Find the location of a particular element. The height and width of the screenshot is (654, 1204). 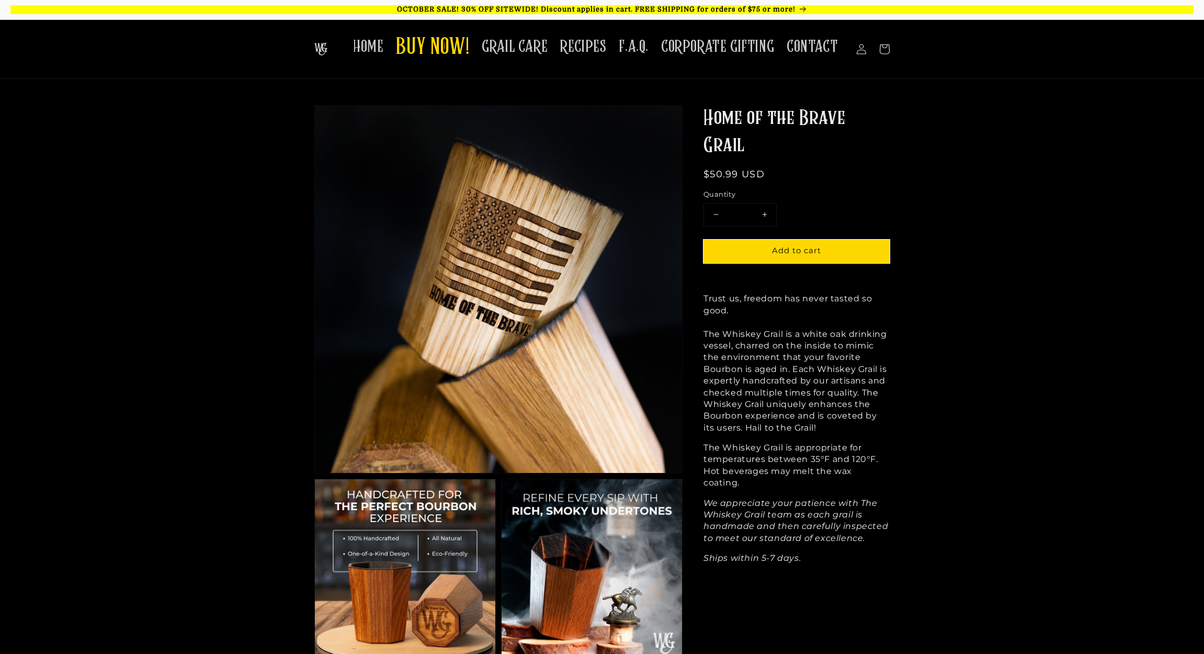

a: CONTACT is located at coordinates (812, 47).